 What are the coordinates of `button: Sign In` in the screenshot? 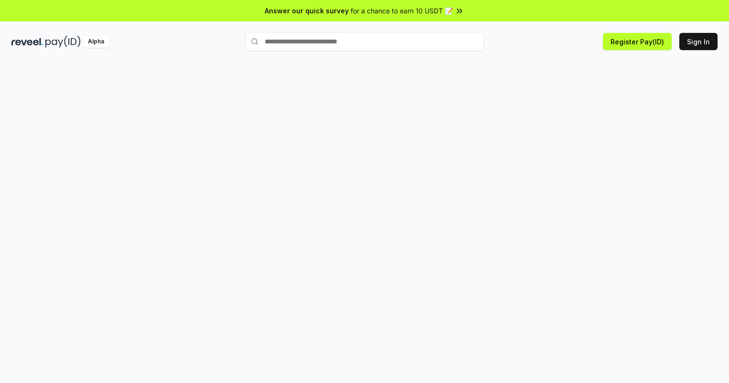 It's located at (698, 42).